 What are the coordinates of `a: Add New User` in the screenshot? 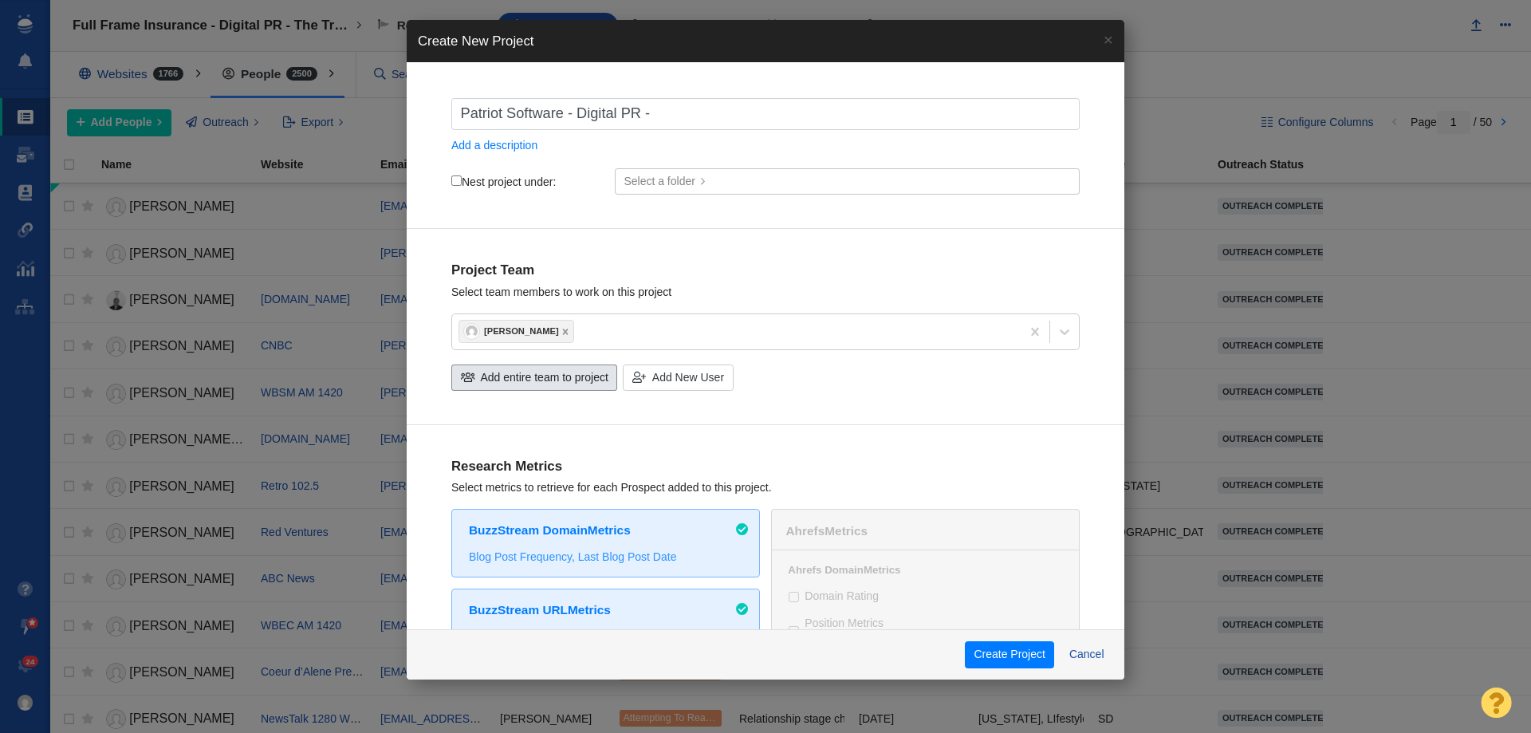 It's located at (678, 378).